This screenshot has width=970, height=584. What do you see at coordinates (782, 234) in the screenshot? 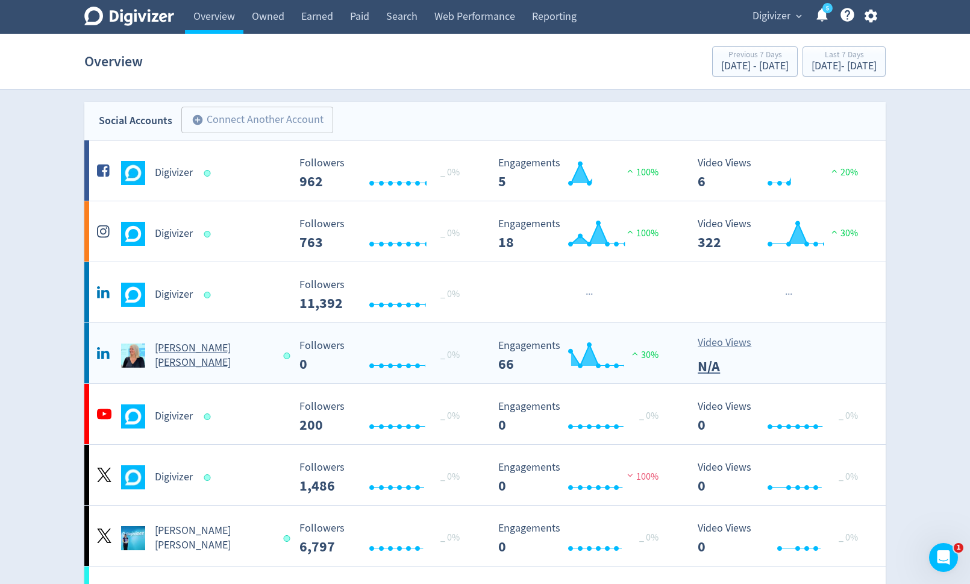
I see `svg: Video Views 322` at bounding box center [782, 234].